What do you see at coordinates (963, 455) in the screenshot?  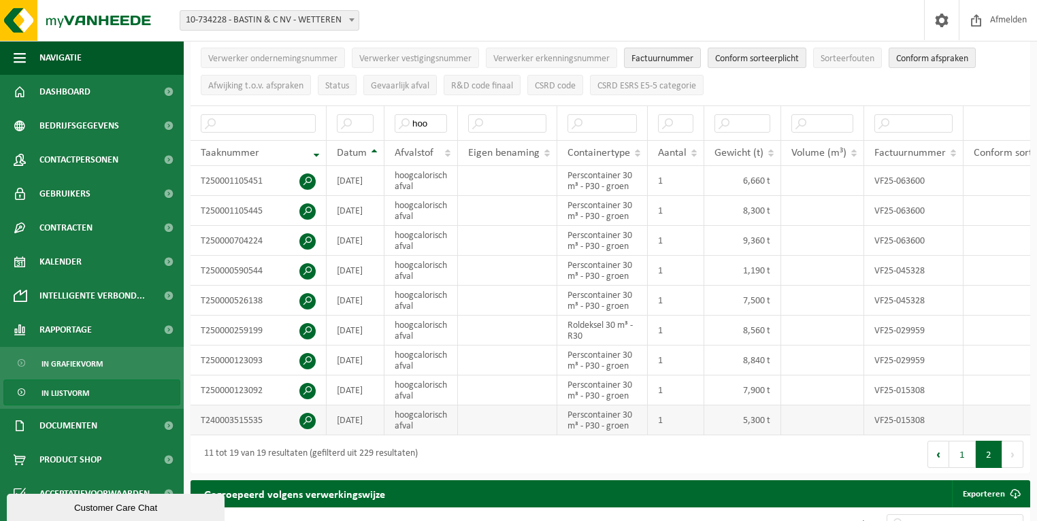 I see `button: 1` at bounding box center [963, 455].